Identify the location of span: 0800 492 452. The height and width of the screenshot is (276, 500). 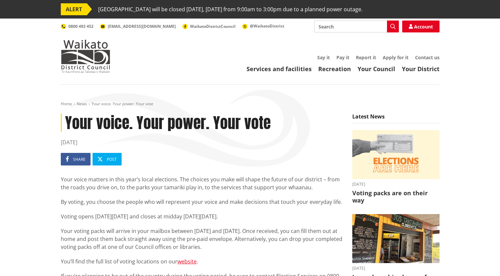
(81, 26).